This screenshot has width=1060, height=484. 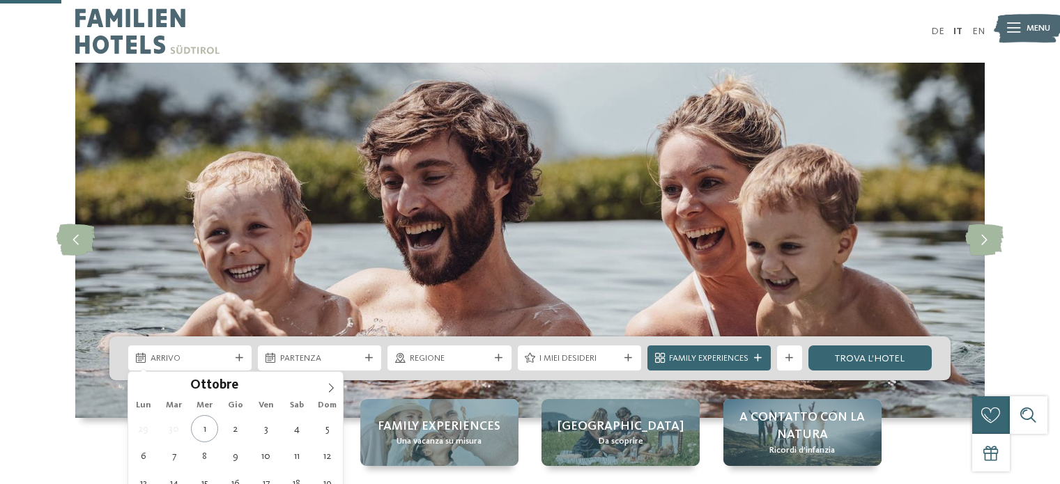 What do you see at coordinates (1038, 29) in the screenshot?
I see `span: Menu` at bounding box center [1038, 29].